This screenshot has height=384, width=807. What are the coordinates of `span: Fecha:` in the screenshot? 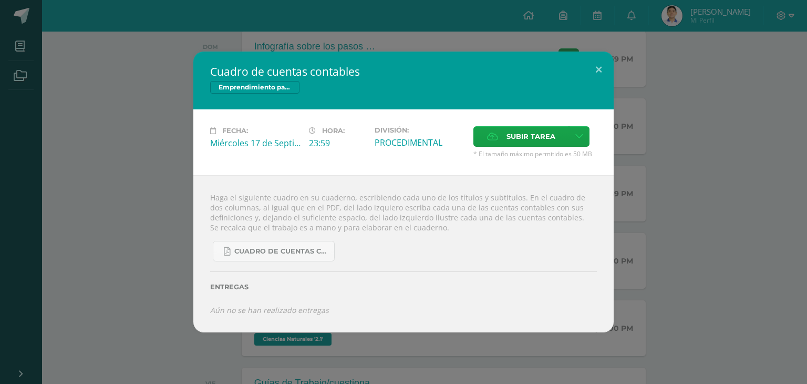 It's located at (235, 130).